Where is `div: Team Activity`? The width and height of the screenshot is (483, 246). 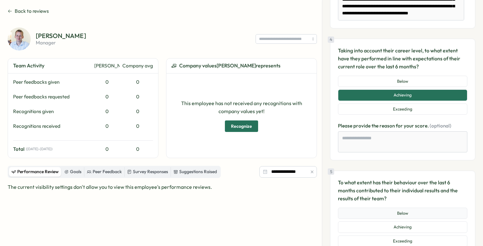 div: Team Activity is located at coordinates (52, 66).